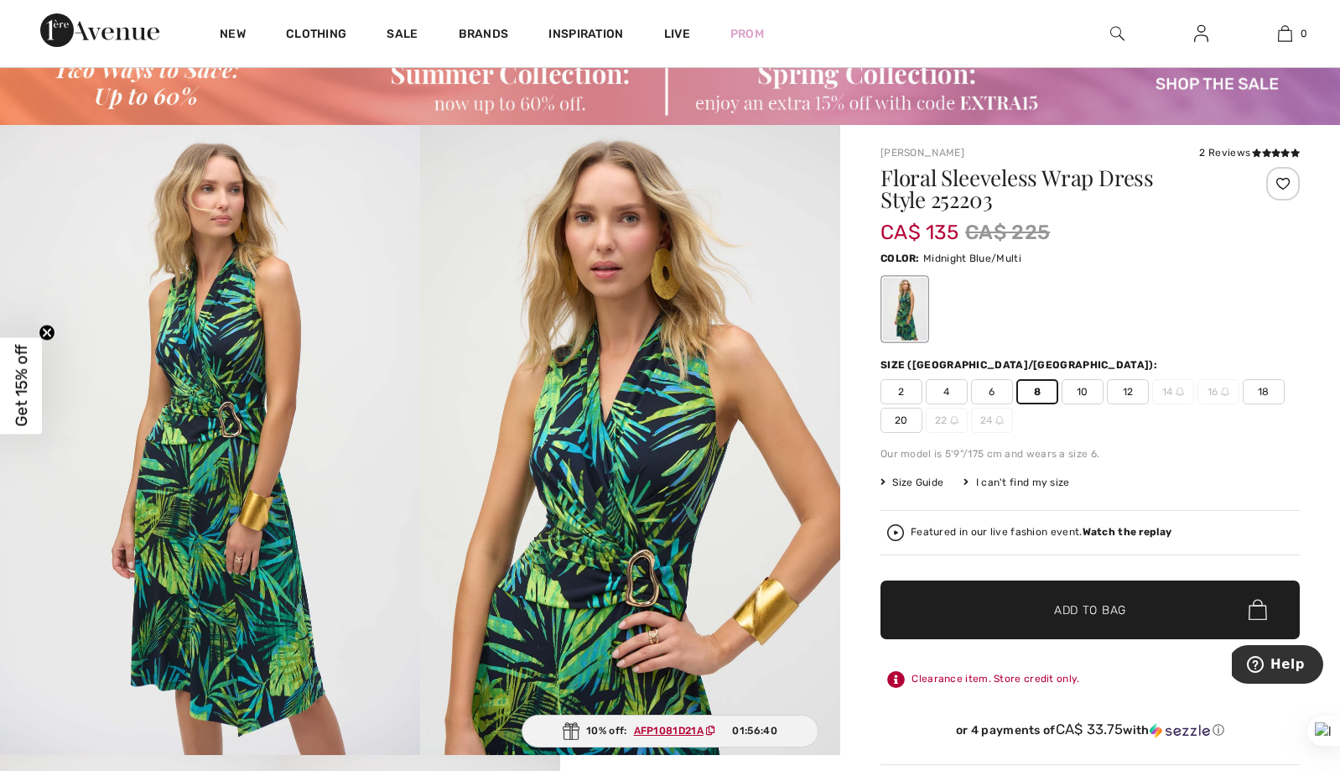 This screenshot has width=1340, height=771. What do you see at coordinates (1090, 609) in the screenshot?
I see `span: Add to Bag` at bounding box center [1090, 609].